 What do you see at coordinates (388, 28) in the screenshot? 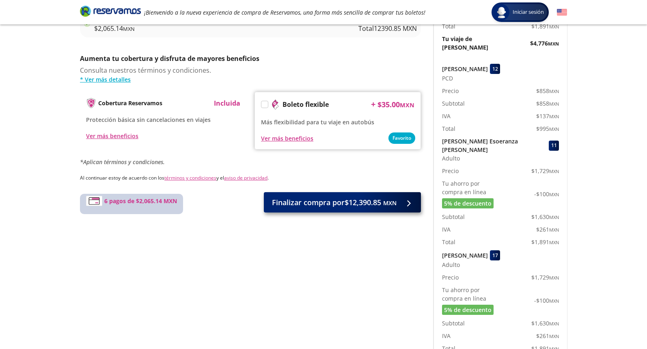
I see `p: Total 12390.85 MXN` at bounding box center [388, 28].